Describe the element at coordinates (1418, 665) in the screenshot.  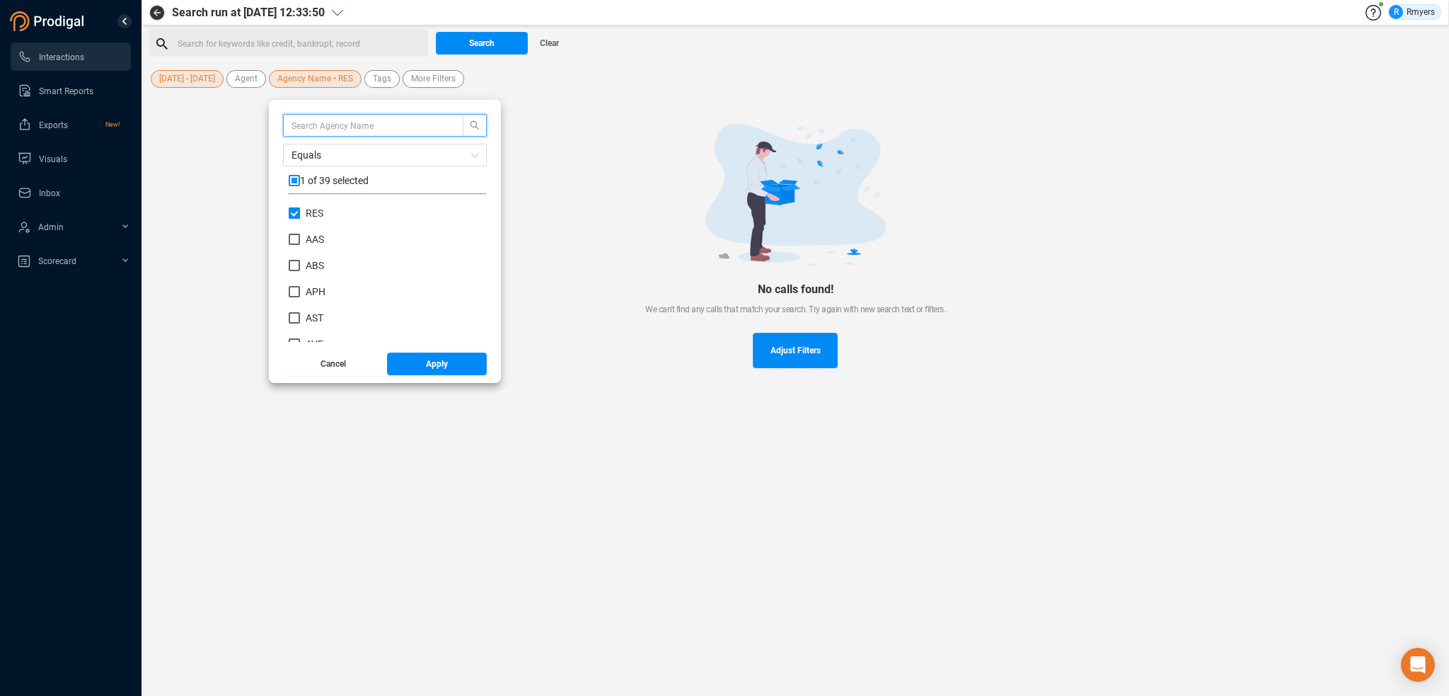
I see `div: Open Intercom Messenger` at that location.